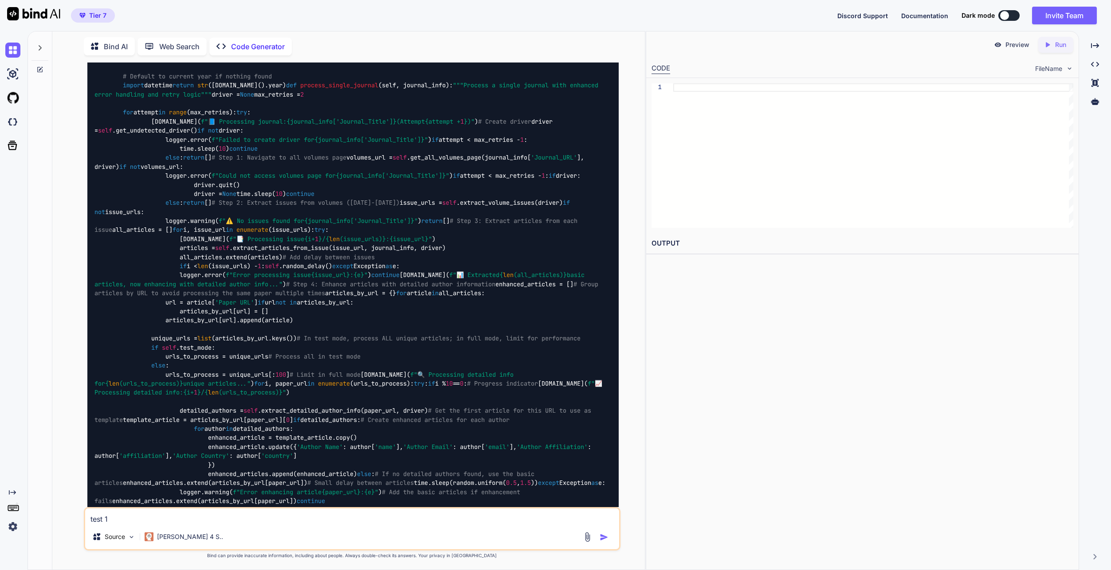  What do you see at coordinates (661, 69) in the screenshot?
I see `div: CODE` at bounding box center [661, 69].